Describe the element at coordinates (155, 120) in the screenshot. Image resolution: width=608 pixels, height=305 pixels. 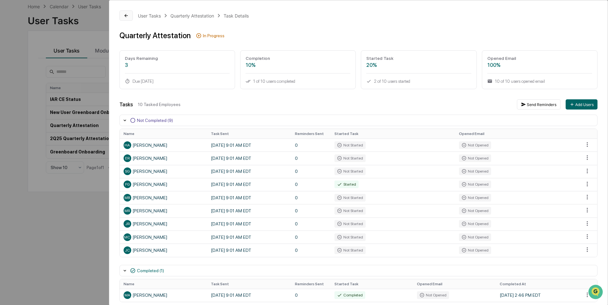
I see `div: Not Completed (9)` at that location.